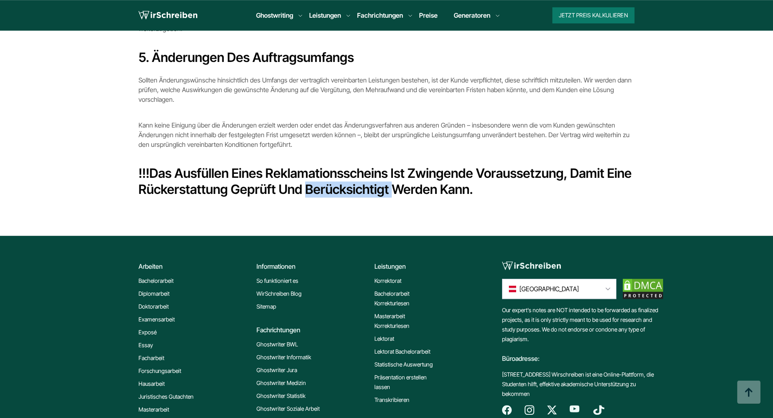 The width and height of the screenshot is (773, 418). What do you see at coordinates (151, 384) in the screenshot?
I see `a: Hausarbeit` at bounding box center [151, 384].